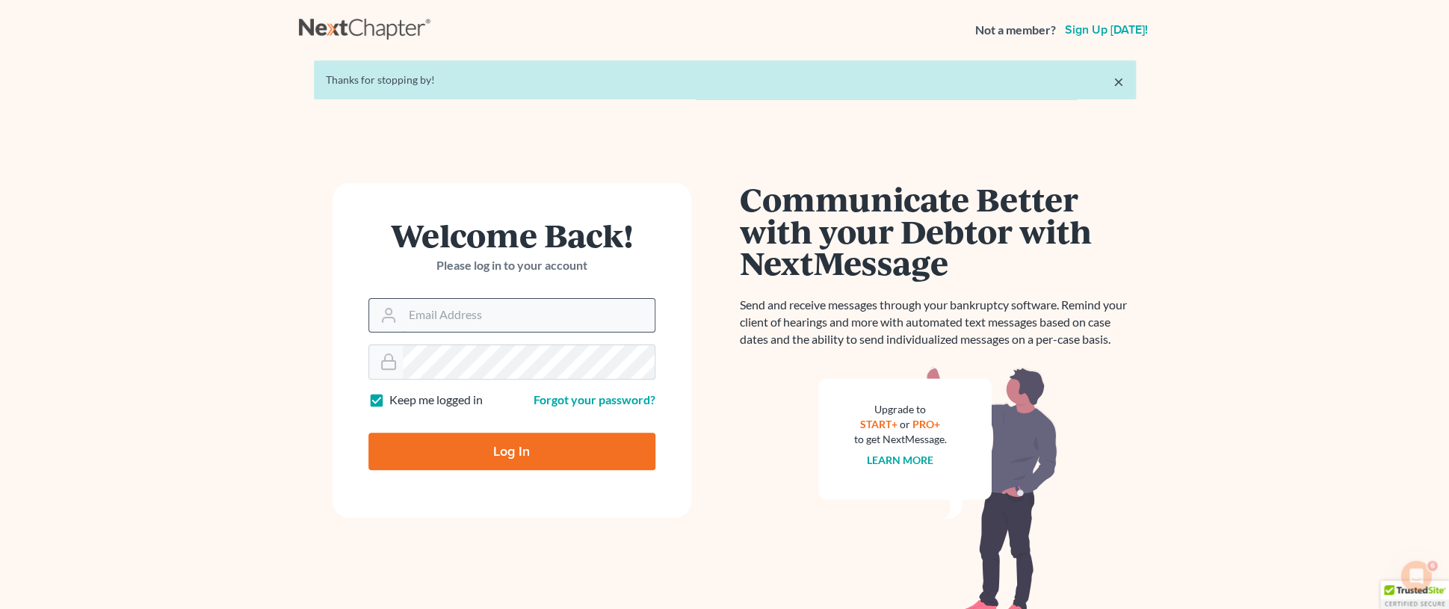 Image resolution: width=1449 pixels, height=609 pixels. What do you see at coordinates (1435, 564) in the screenshot?
I see `span: 6` at bounding box center [1435, 564].